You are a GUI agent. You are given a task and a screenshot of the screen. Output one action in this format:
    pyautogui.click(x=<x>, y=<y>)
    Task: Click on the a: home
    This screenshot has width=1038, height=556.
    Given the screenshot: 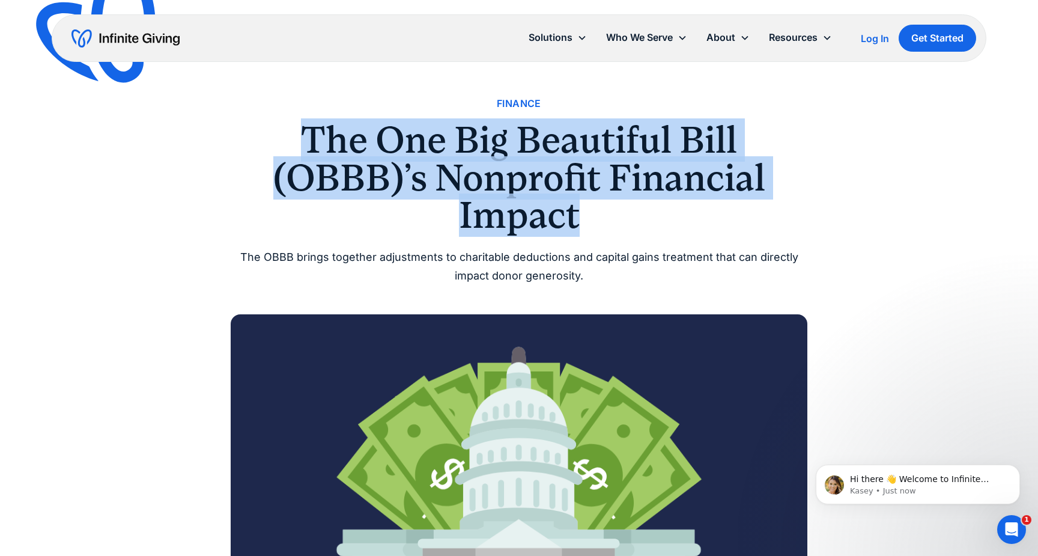 What is the action you would take?
    pyautogui.click(x=126, y=38)
    